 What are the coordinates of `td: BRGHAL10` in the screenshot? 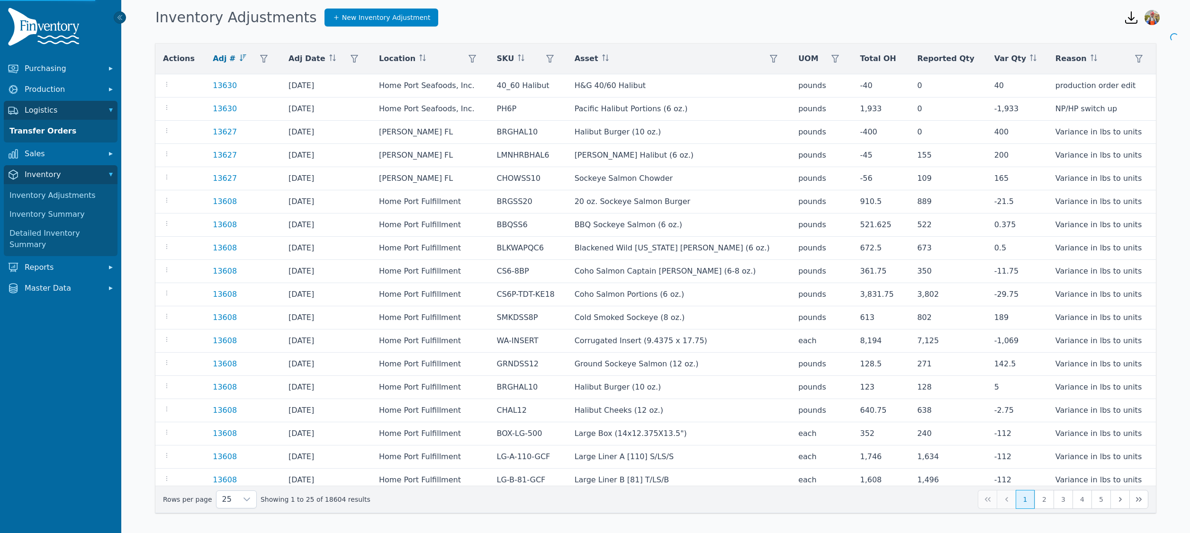 It's located at (528, 388).